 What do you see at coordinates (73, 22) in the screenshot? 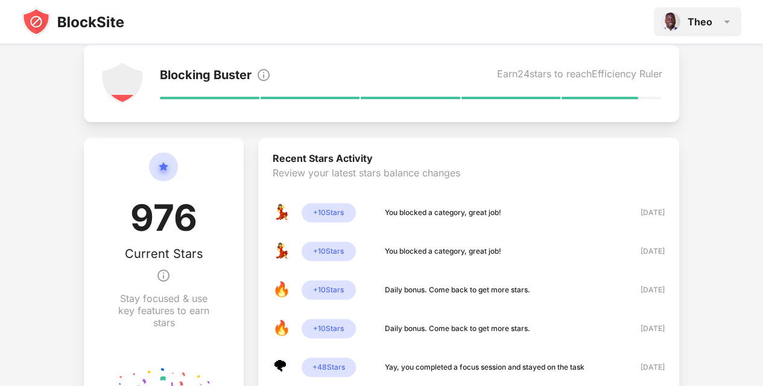
I see `img: blocksite-icon-black.svg` at bounding box center [73, 22].